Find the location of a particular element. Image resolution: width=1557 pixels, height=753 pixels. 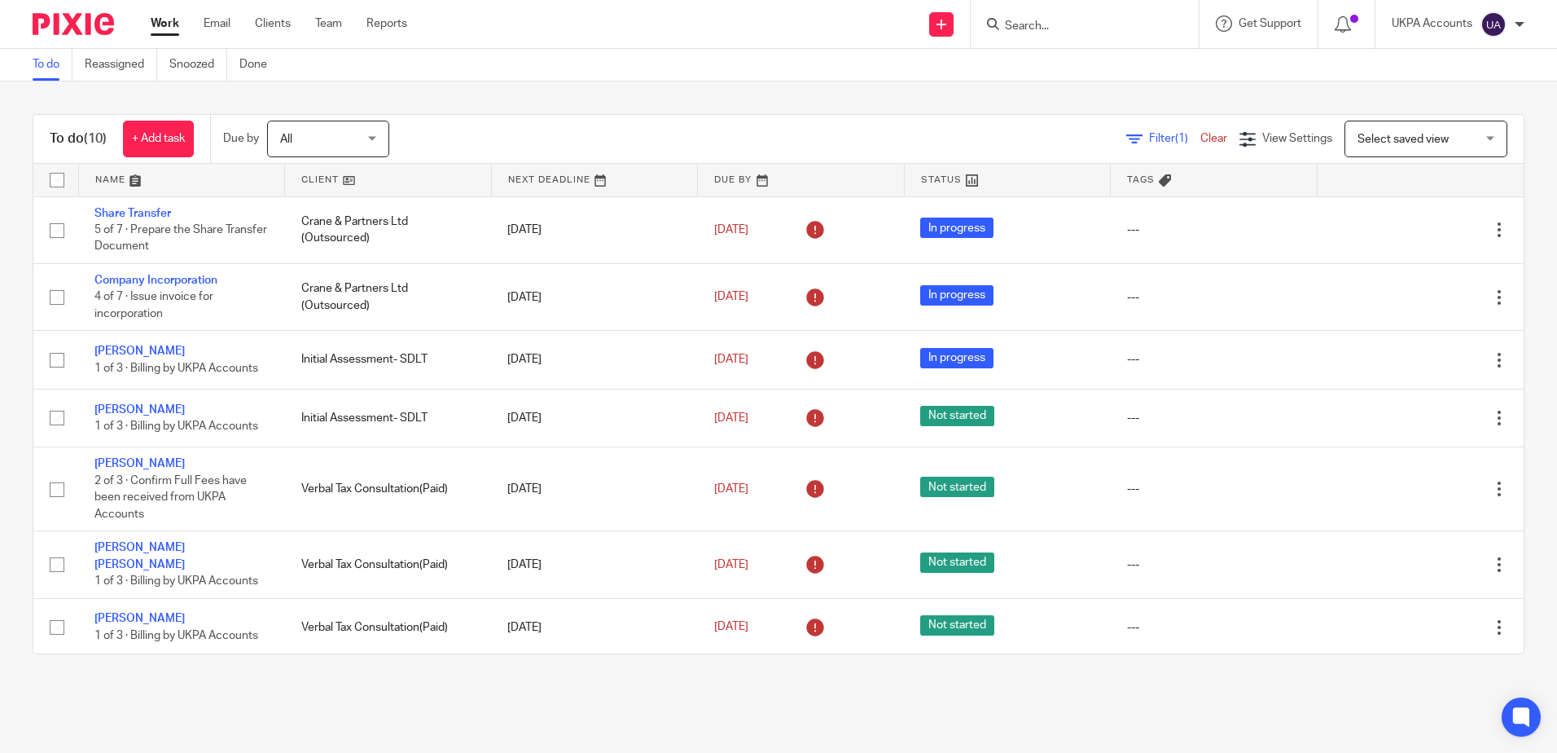

span: (1) is located at coordinates (1182, 138).